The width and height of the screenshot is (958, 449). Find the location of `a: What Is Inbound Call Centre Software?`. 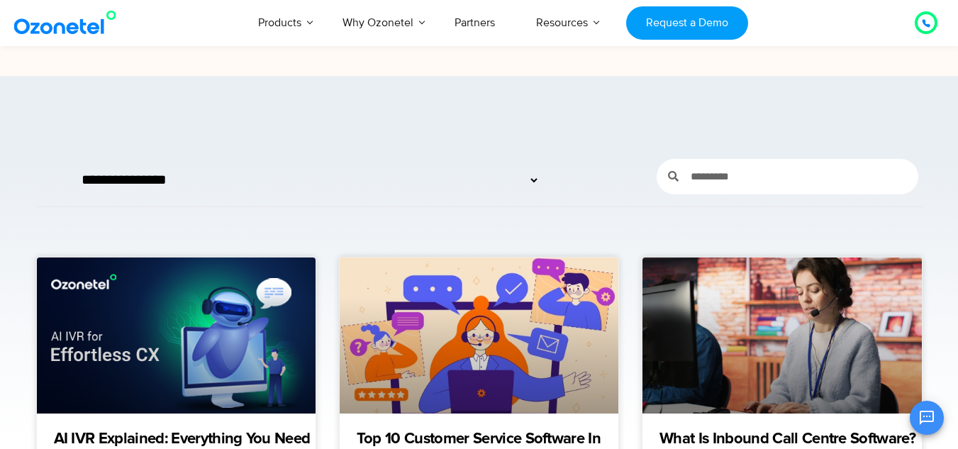

a: What Is Inbound Call Centre Software? is located at coordinates (787, 439).